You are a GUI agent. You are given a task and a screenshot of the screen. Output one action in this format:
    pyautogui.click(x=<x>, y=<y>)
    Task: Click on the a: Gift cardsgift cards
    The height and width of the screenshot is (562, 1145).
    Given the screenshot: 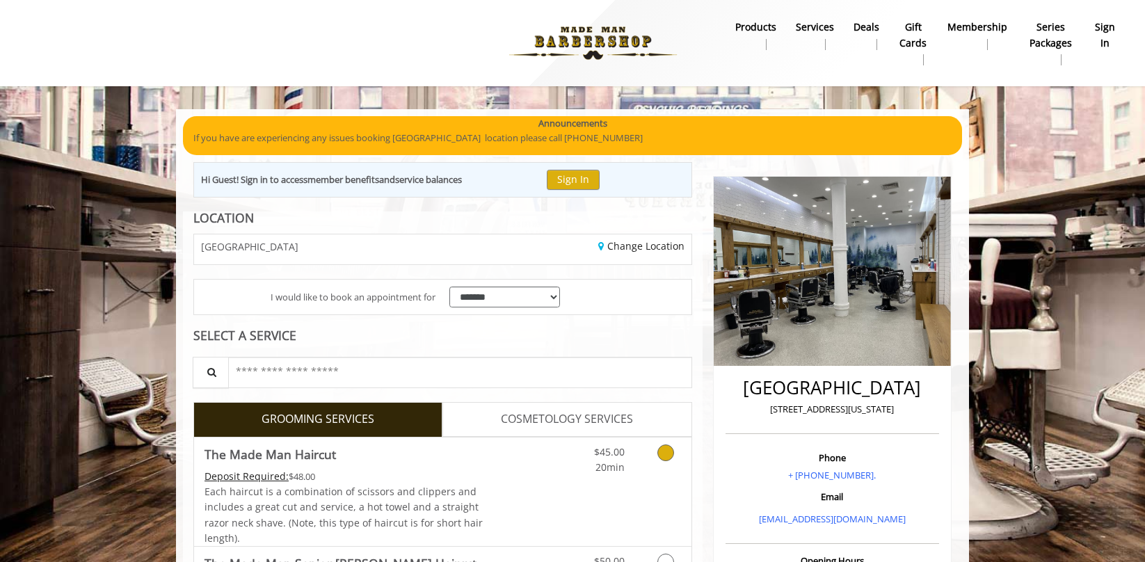 What is the action you would take?
    pyautogui.click(x=913, y=43)
    